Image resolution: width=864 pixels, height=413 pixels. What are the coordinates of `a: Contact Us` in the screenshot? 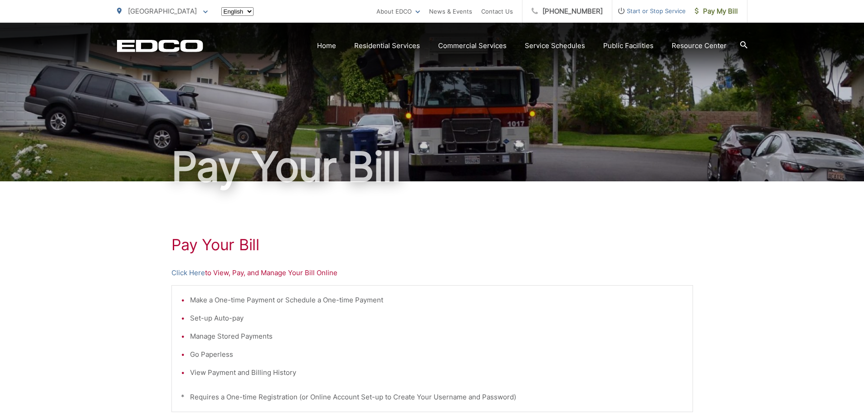 It's located at (497, 11).